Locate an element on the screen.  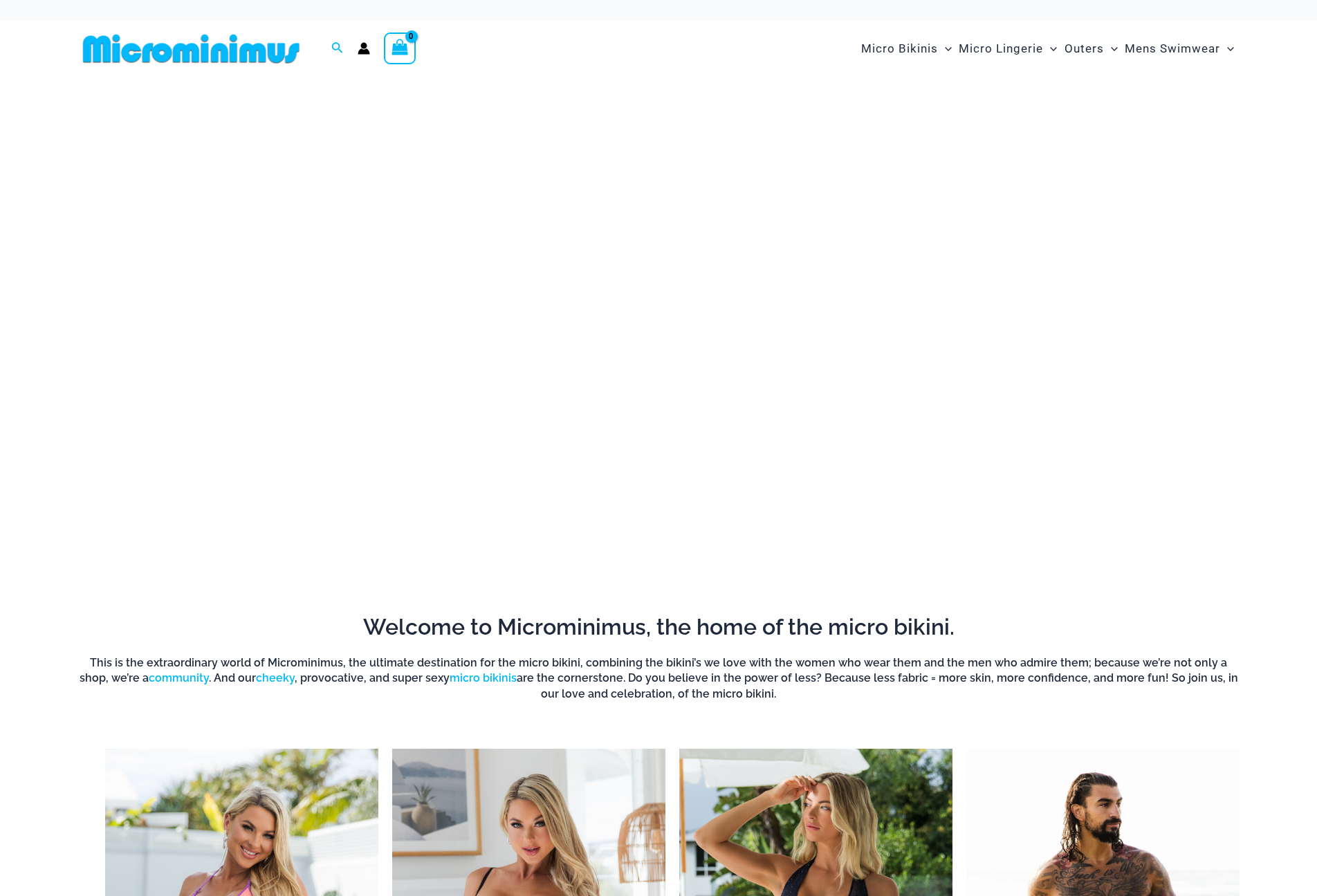
span: Outers is located at coordinates (1084, 48).